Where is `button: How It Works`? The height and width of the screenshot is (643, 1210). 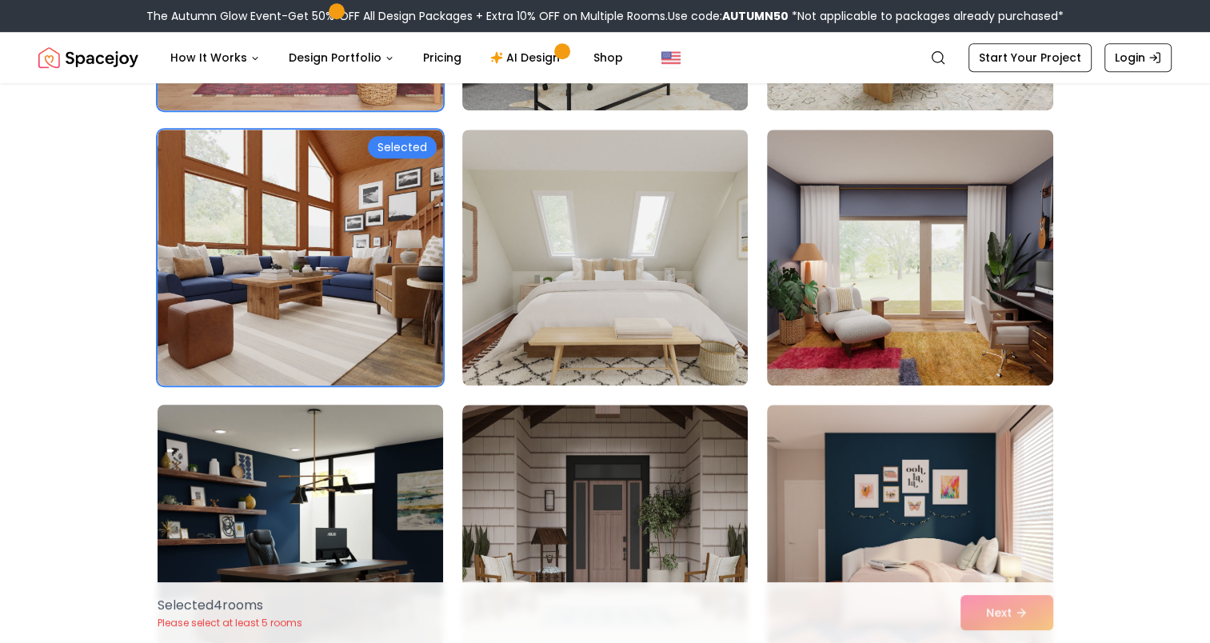 button: How It Works is located at coordinates (215, 58).